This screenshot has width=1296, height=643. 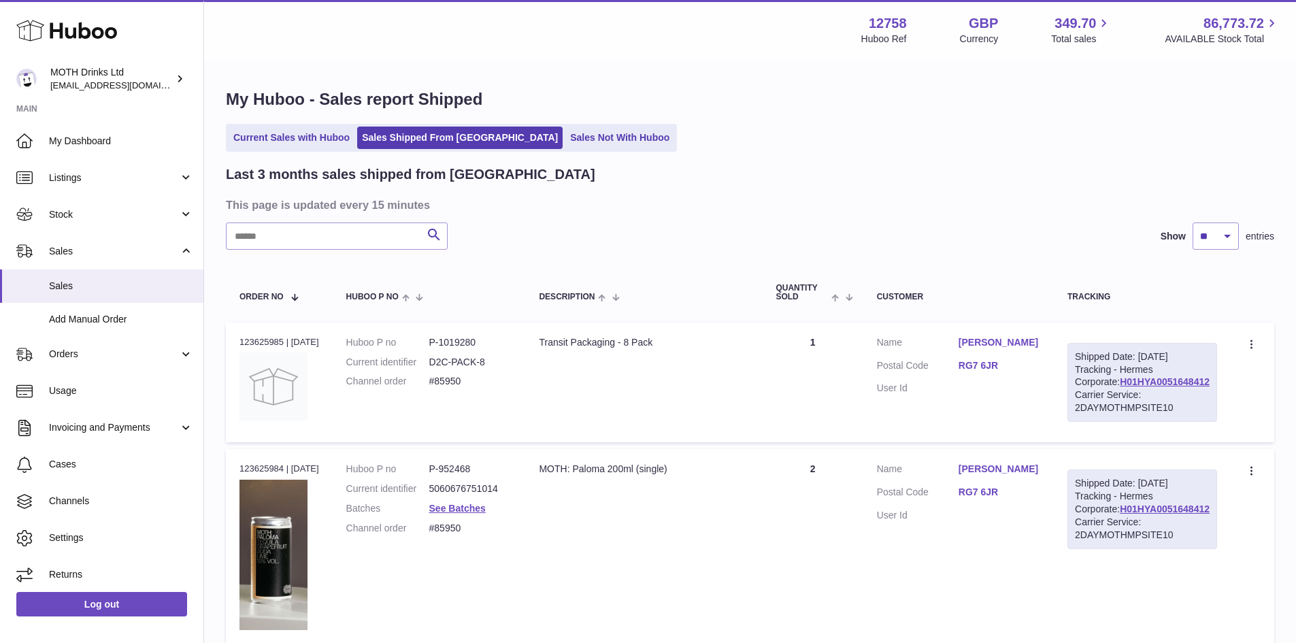 I want to click on span: entries, so click(x=1260, y=236).